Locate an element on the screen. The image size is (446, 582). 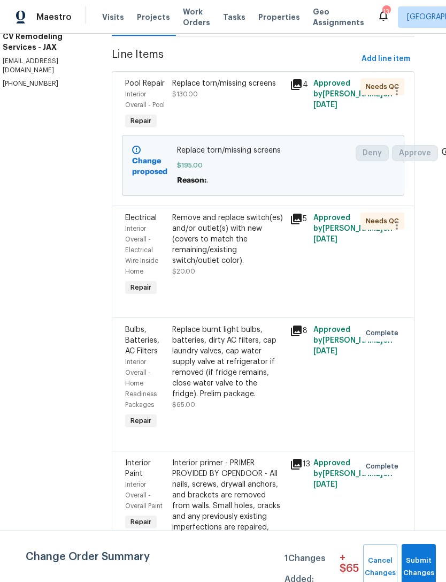
span: Reason: is located at coordinates (192, 180).